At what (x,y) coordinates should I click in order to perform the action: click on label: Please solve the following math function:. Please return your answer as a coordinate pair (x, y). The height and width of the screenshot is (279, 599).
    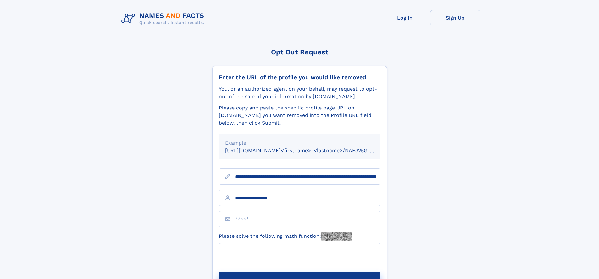
    Looking at the image, I should click on (286, 237).